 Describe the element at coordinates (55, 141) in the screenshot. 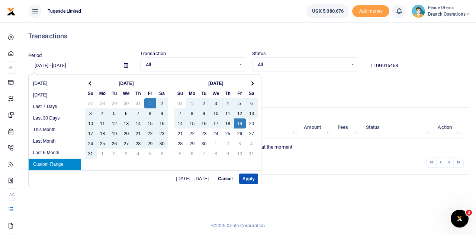

I see `li: Last Month` at that location.